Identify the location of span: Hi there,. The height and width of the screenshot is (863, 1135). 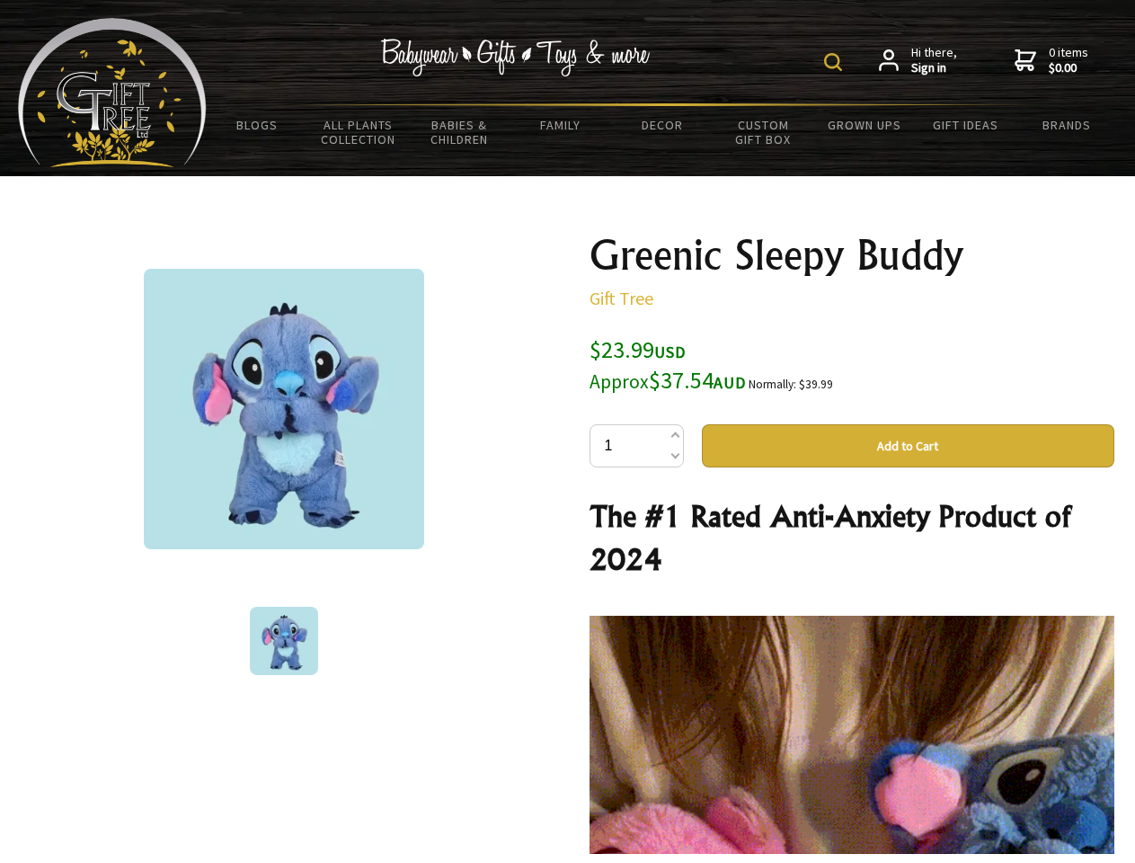
(934, 60).